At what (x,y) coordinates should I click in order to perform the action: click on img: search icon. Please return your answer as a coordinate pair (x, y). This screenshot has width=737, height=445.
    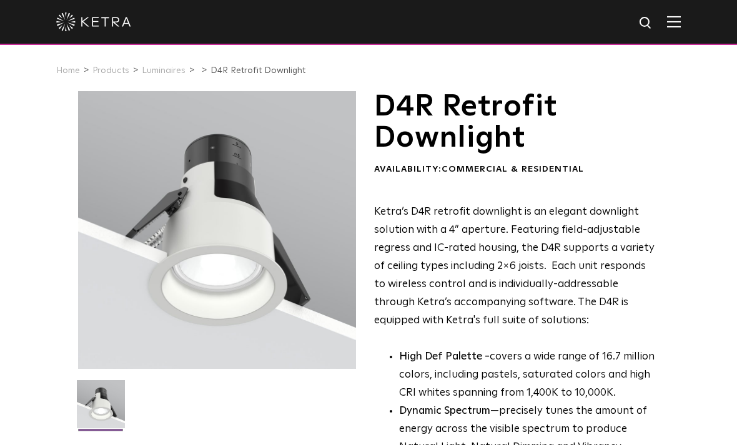
    Looking at the image, I should click on (645, 23).